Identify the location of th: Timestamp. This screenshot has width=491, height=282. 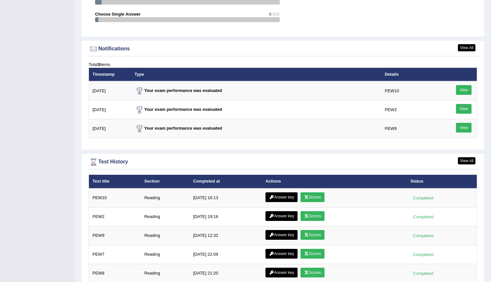
(110, 74).